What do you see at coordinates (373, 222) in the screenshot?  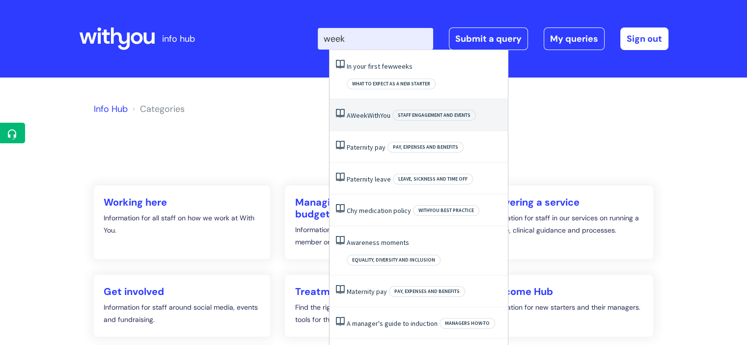 I see `a: Managing a team, building or budget Information for anyone managing another staff member or team,...` at bounding box center [373, 222].